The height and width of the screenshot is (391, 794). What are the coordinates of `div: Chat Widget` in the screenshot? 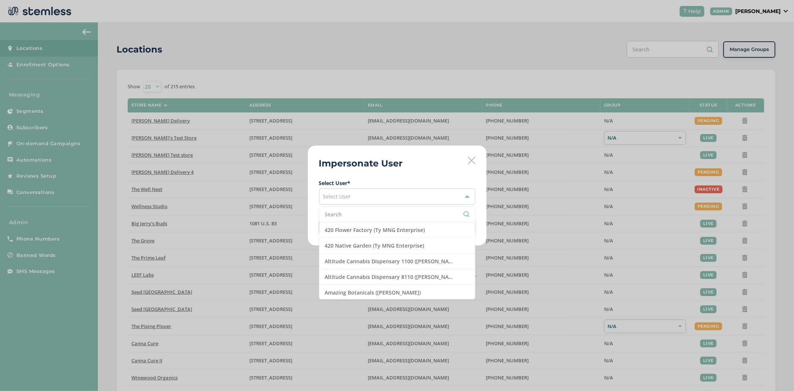 It's located at (775, 373).